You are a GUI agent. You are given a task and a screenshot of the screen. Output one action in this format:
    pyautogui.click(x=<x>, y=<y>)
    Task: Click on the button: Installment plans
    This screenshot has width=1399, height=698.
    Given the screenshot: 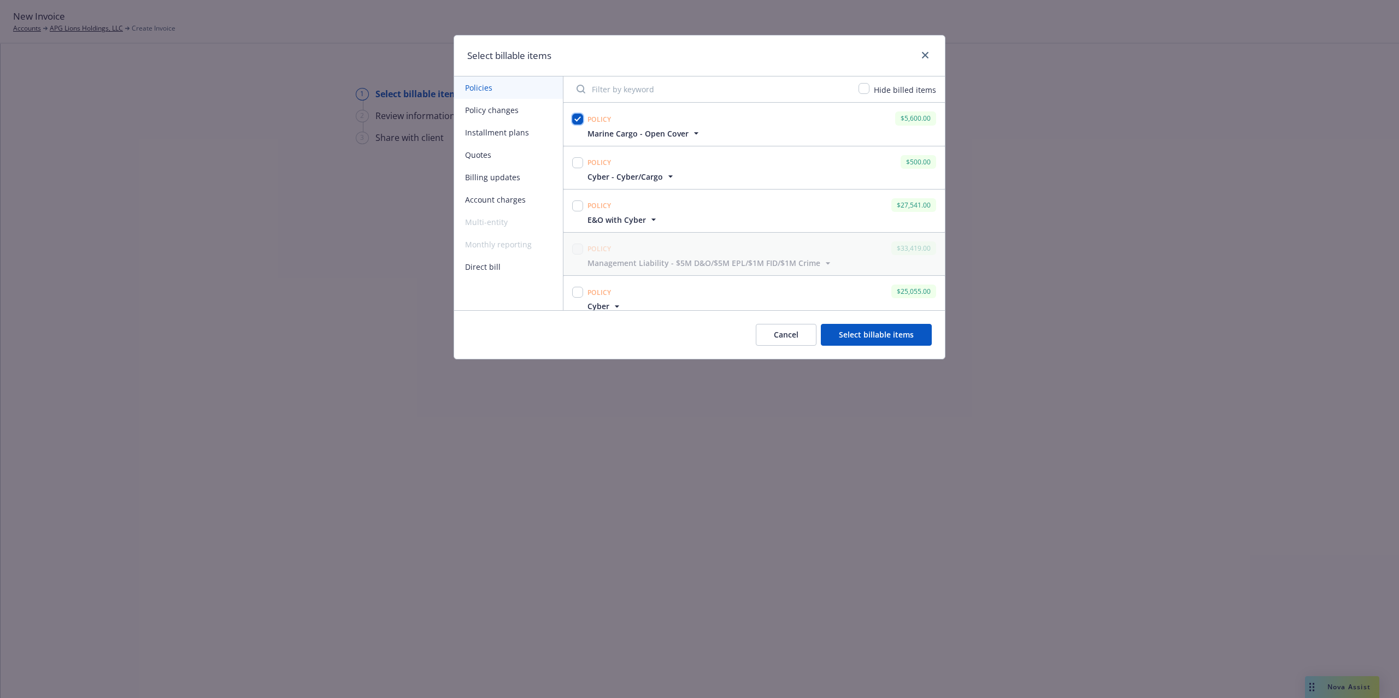 What is the action you would take?
    pyautogui.click(x=508, y=132)
    